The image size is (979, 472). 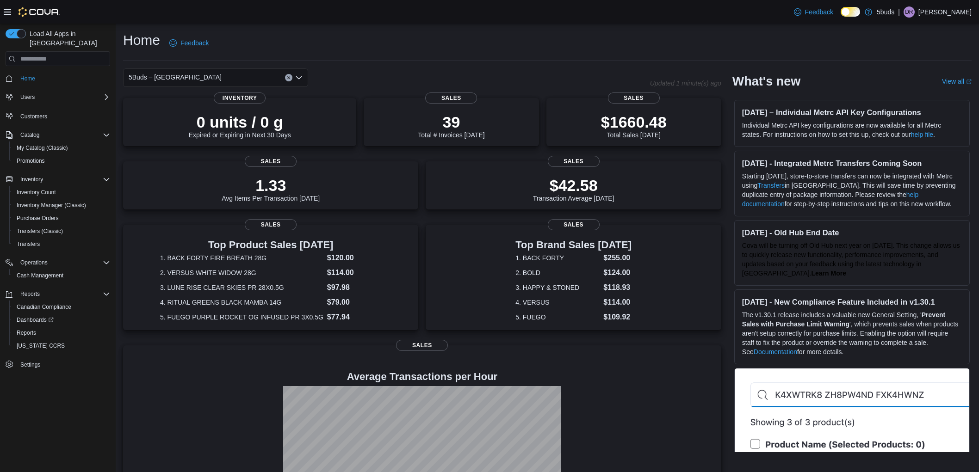 I want to click on a: Learn More, so click(x=828, y=273).